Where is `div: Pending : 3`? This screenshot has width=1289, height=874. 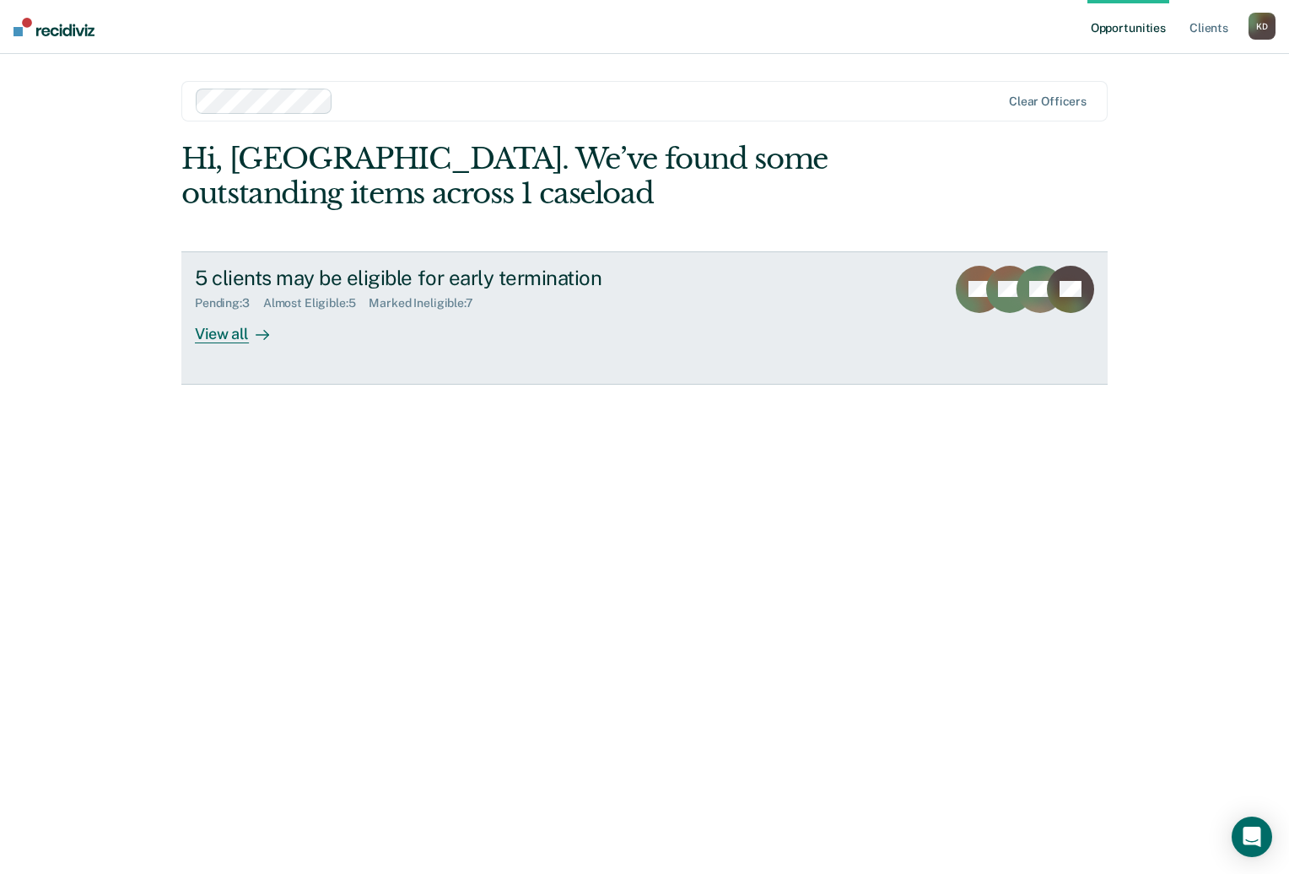
div: Pending : 3 is located at coordinates (229, 303).